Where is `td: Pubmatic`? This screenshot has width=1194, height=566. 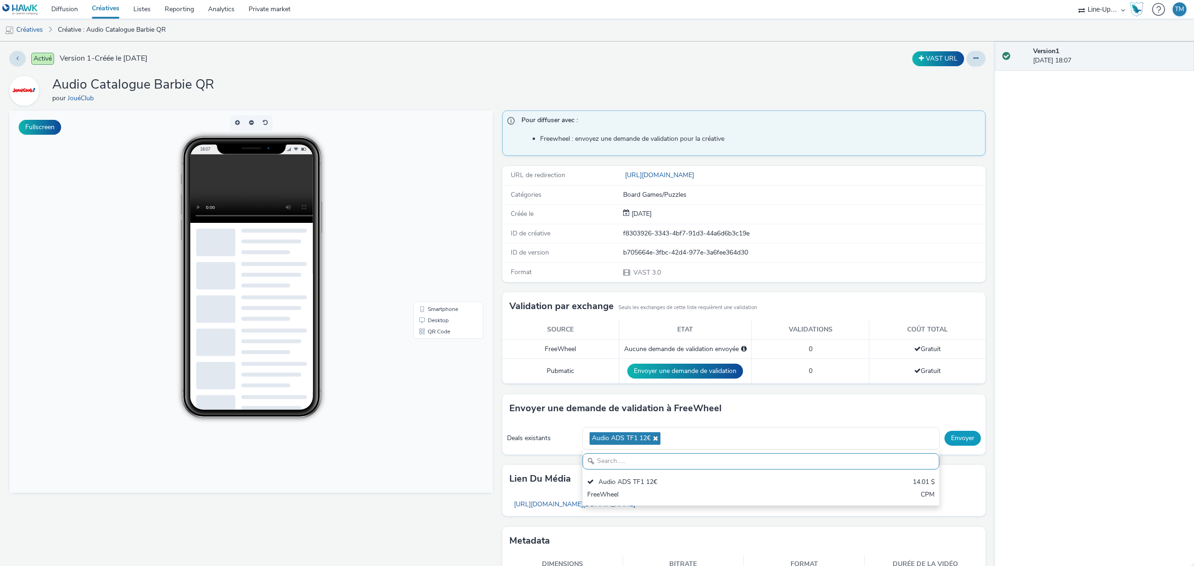
td: Pubmatic is located at coordinates (561, 371).